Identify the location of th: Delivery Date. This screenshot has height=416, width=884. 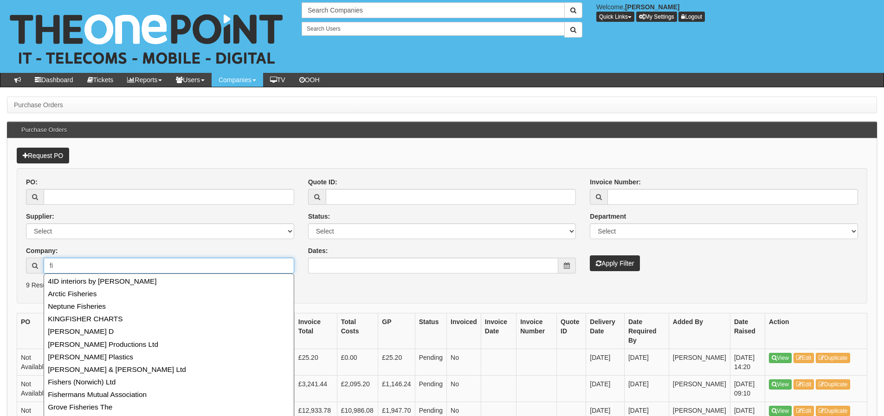
(605, 330).